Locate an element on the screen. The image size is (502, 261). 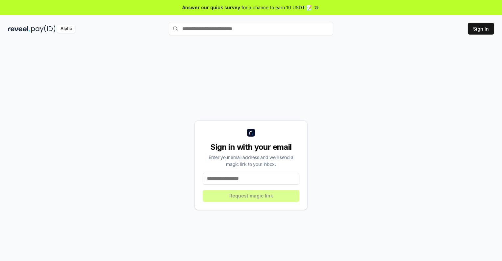
div: Enter your email address and we’ll send a magic link to your inbox. is located at coordinates (251, 161).